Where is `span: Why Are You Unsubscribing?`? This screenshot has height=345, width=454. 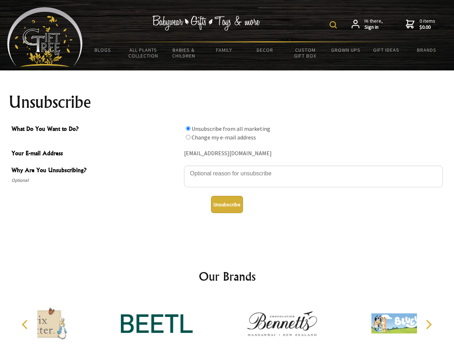 span: Why Are You Unsubscribing? is located at coordinates (96, 171).